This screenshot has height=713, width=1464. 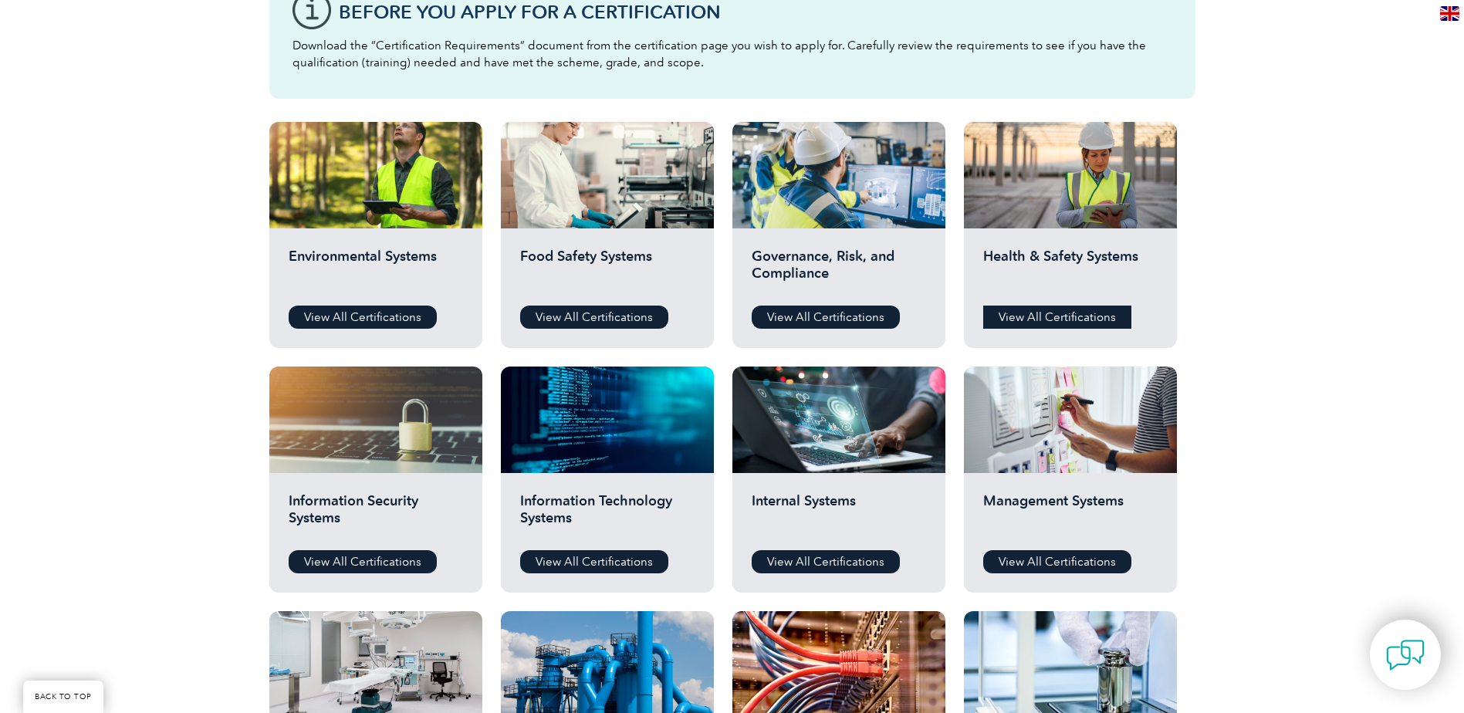 What do you see at coordinates (839, 271) in the screenshot?
I see `h2: Governance, Risk, and Compliance` at bounding box center [839, 271].